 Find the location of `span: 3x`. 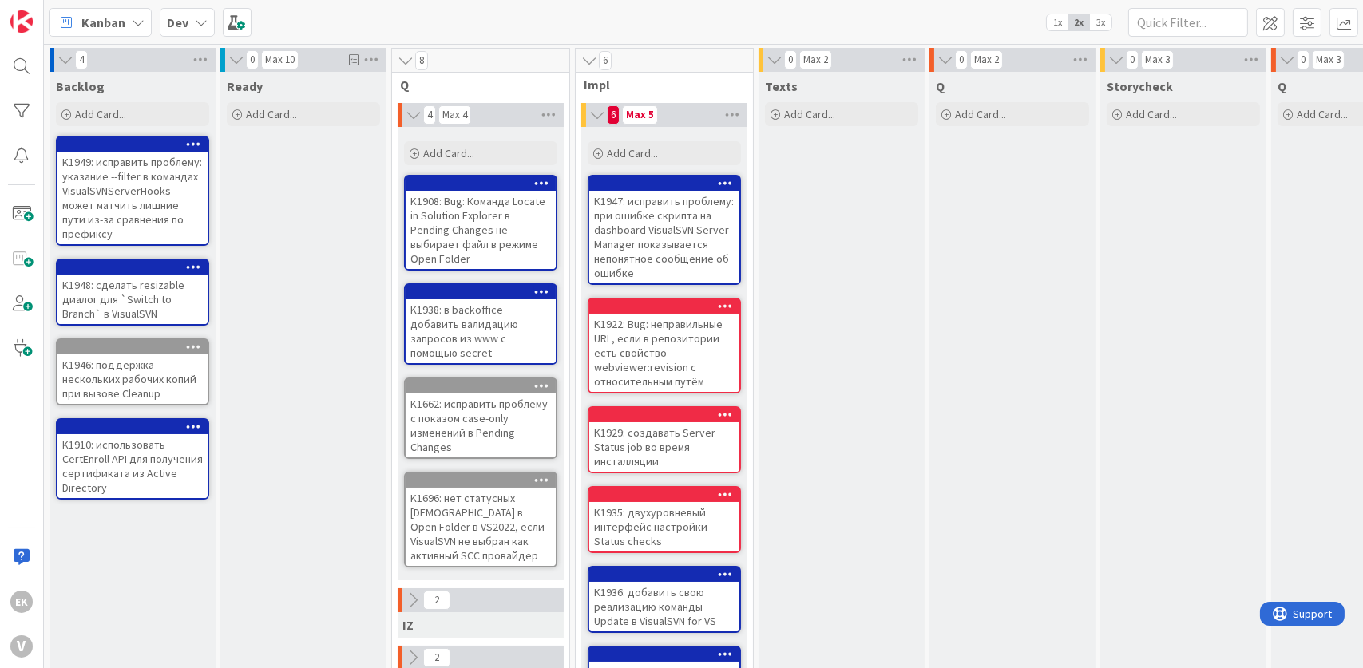

span: 3x is located at coordinates (1100, 22).